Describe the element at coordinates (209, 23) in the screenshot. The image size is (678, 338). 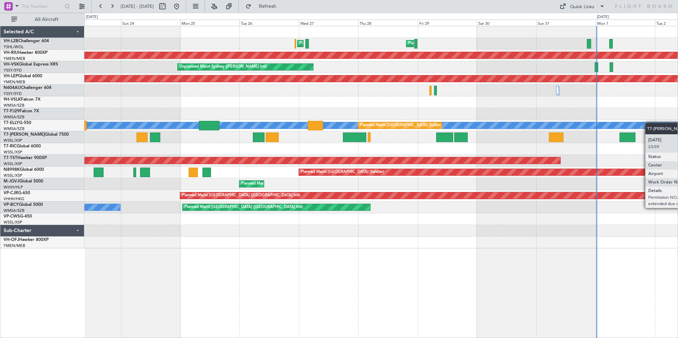
I see `div: Mon 25` at that location.